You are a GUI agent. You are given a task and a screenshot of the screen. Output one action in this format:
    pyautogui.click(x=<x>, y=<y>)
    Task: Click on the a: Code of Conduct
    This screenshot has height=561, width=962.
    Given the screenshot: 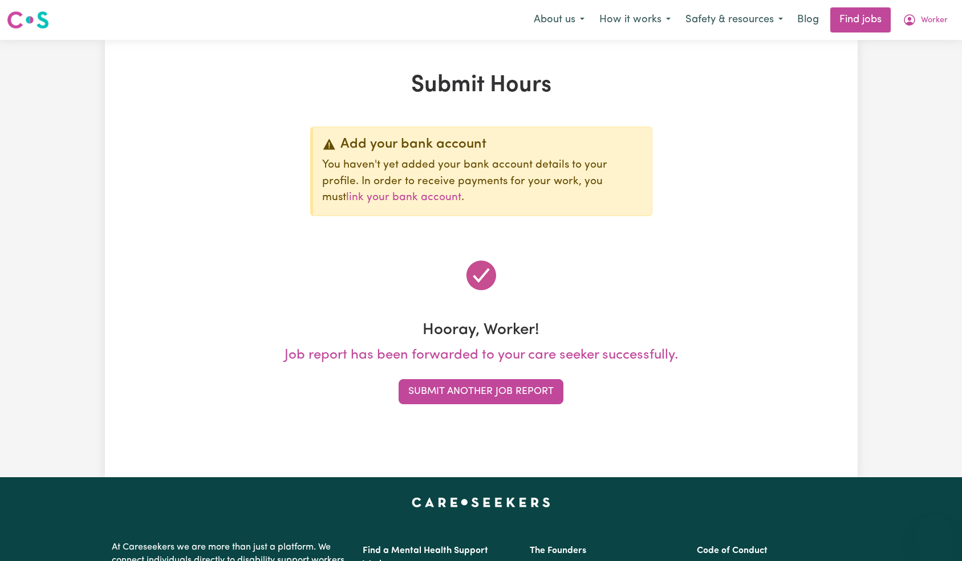 What is the action you would take?
    pyautogui.click(x=733, y=551)
    